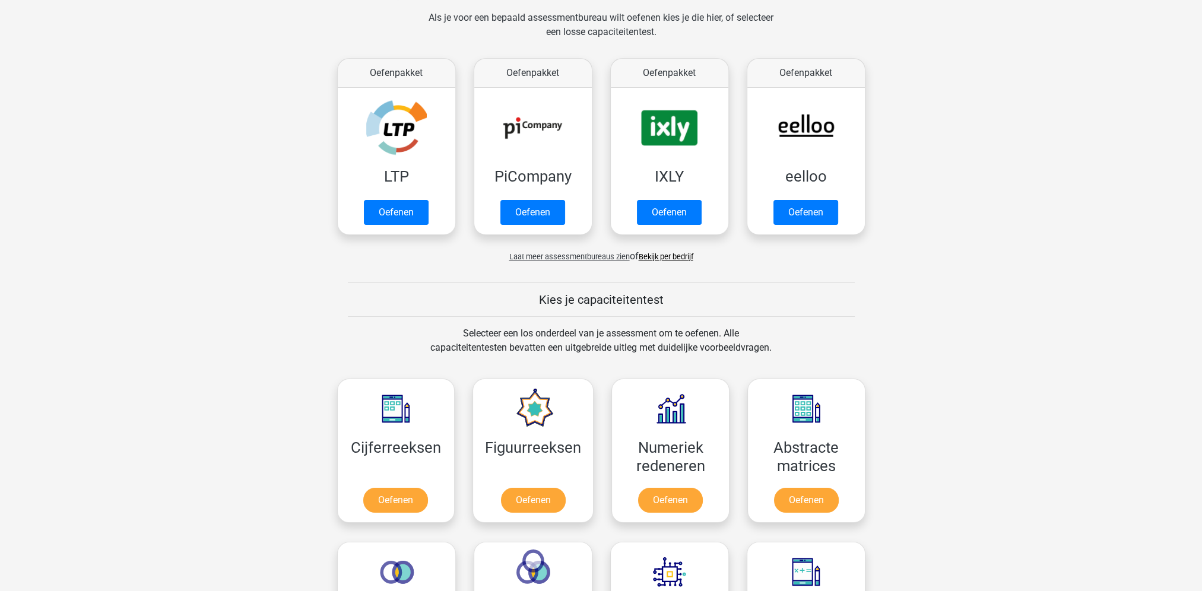 The image size is (1202, 591). Describe the element at coordinates (601, 348) in the screenshot. I see `div: Selecteer een los onderdeel van je assessment om te oefenen. Alle capaciteitentesten bevatten een...` at that location.